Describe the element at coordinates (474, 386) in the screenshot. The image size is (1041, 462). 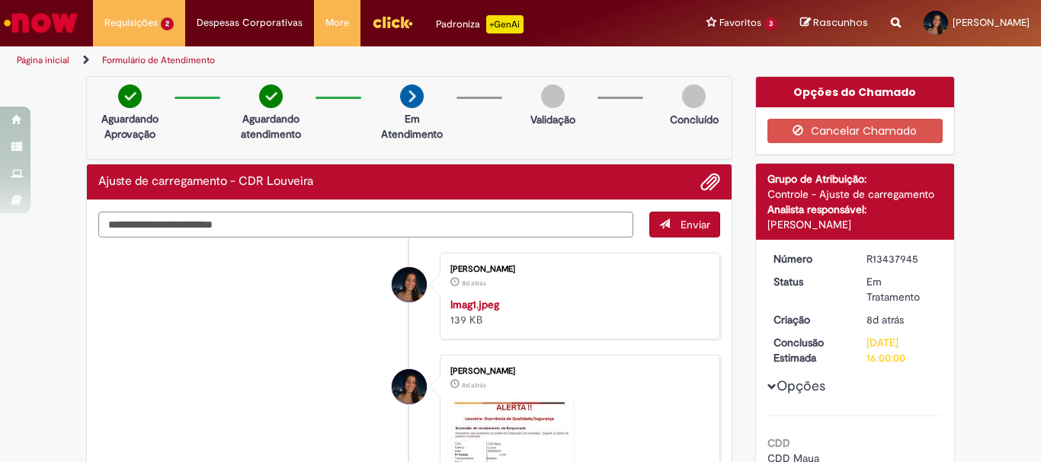
I see `time: 21/08/2025 17:59:19` at that location.